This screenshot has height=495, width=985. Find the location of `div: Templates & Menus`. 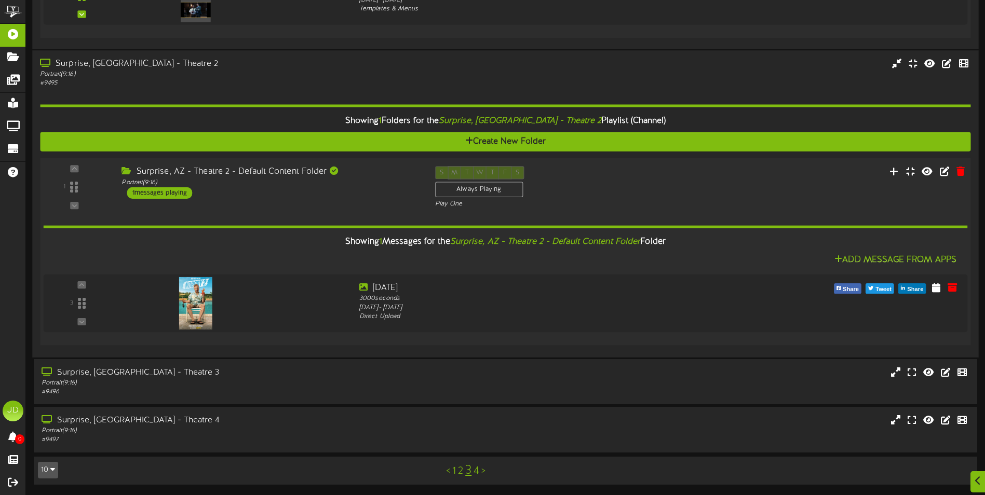

div: Templates & Menus is located at coordinates (544, 9).